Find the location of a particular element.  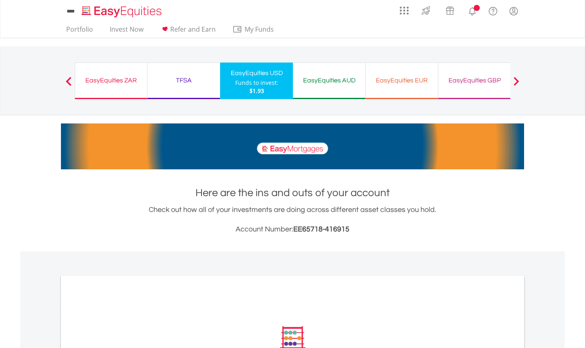

h3: Account Number: is located at coordinates (292, 229).